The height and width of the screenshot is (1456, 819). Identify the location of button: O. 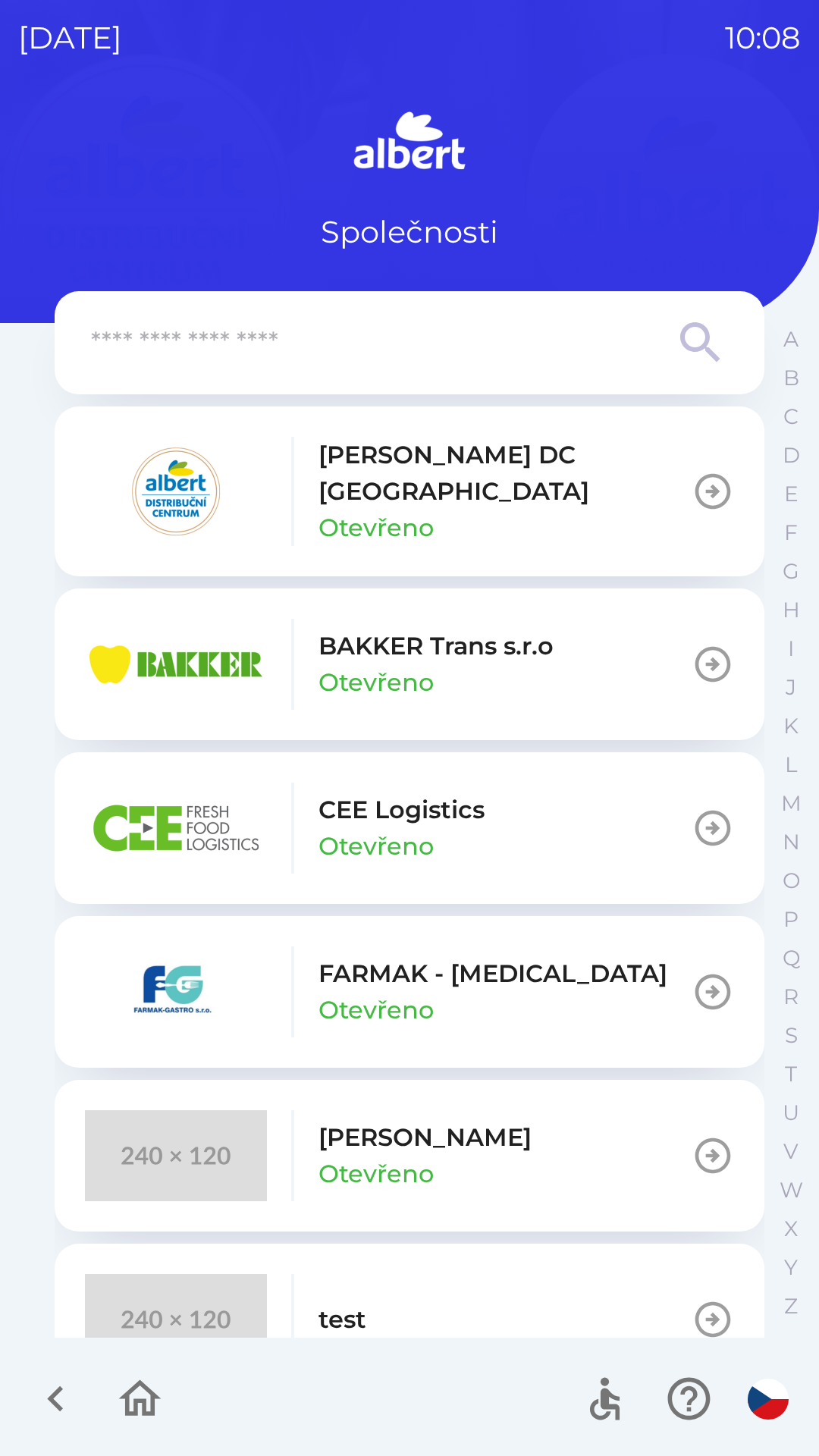
(791, 881).